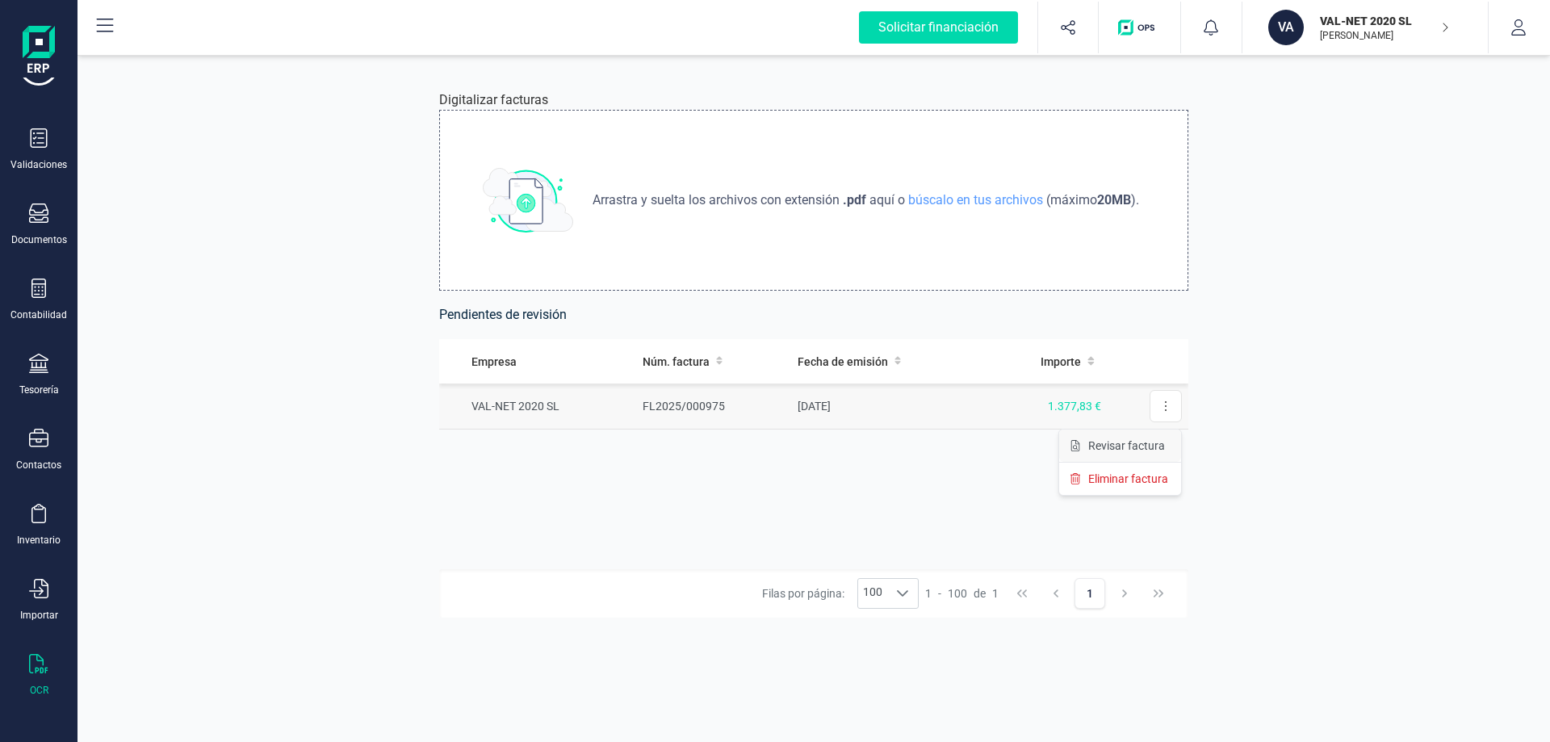  What do you see at coordinates (938, 27) in the screenshot?
I see `button: Solicitar financiación` at bounding box center [938, 27].